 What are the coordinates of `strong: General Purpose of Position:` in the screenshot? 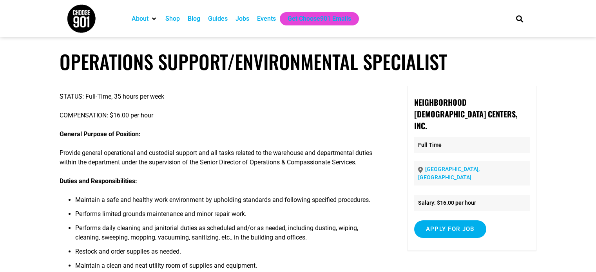 It's located at (100, 134).